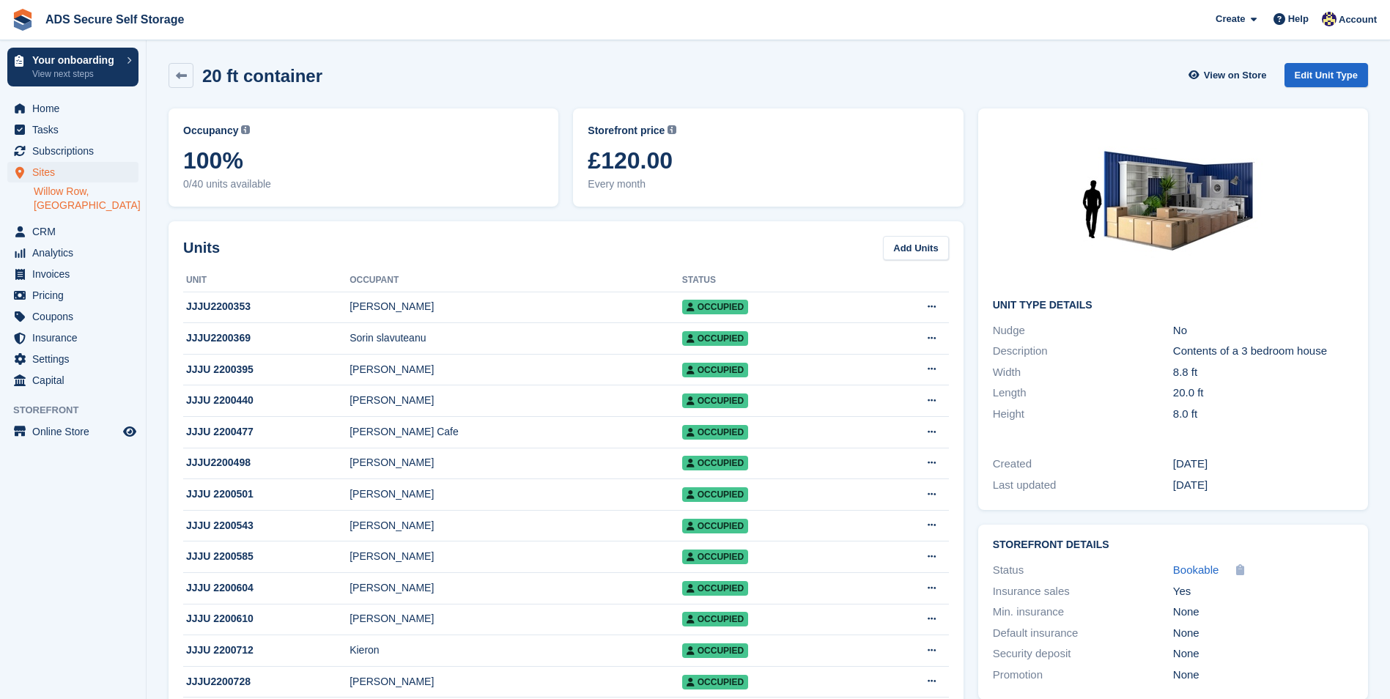  Describe the element at coordinates (1264, 331) in the screenshot. I see `div: No` at that location.